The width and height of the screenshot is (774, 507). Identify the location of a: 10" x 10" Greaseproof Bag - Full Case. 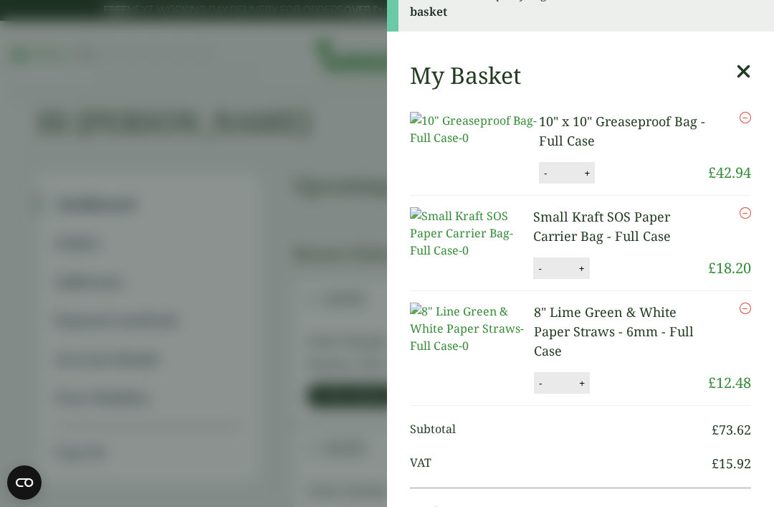
(622, 130).